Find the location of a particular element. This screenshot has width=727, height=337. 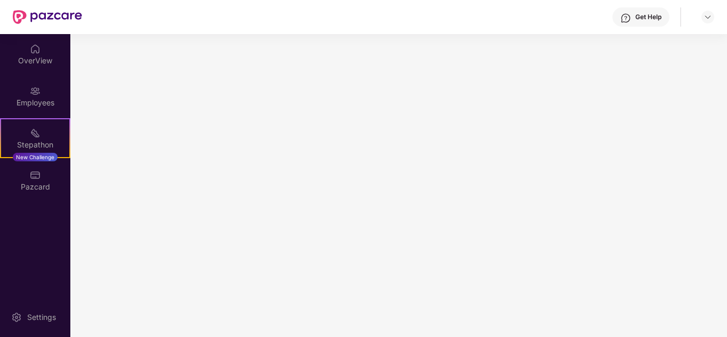

img: svg+xml;base64,PHN2ZyB4bWxucz0iaHR0cDovL3d3dy53My5vcmcvMjAwMC9zdmciIHdpZHRoPSIyMSIgaGVpZ2h0PSIyMC... is located at coordinates (35, 133).